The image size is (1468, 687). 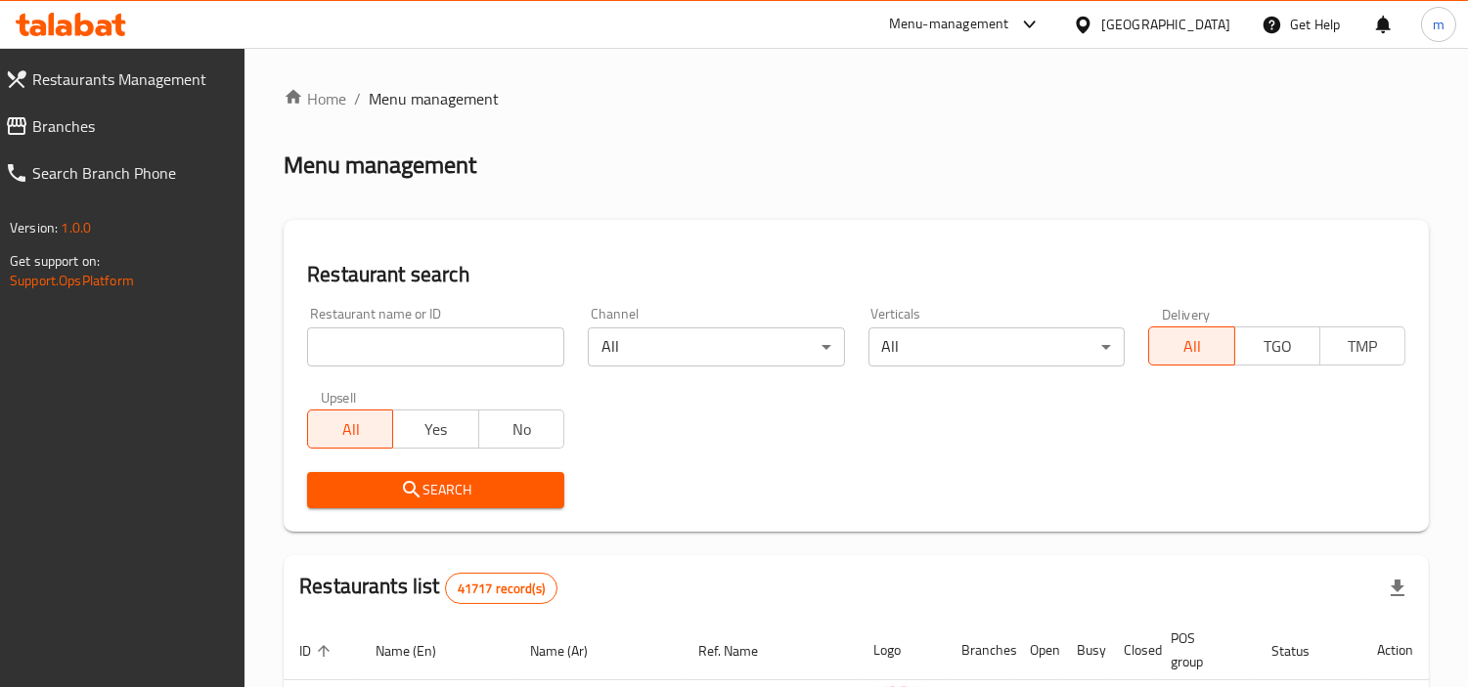 What do you see at coordinates (1201, 650) in the screenshot?
I see `span: POS group` at bounding box center [1201, 650].